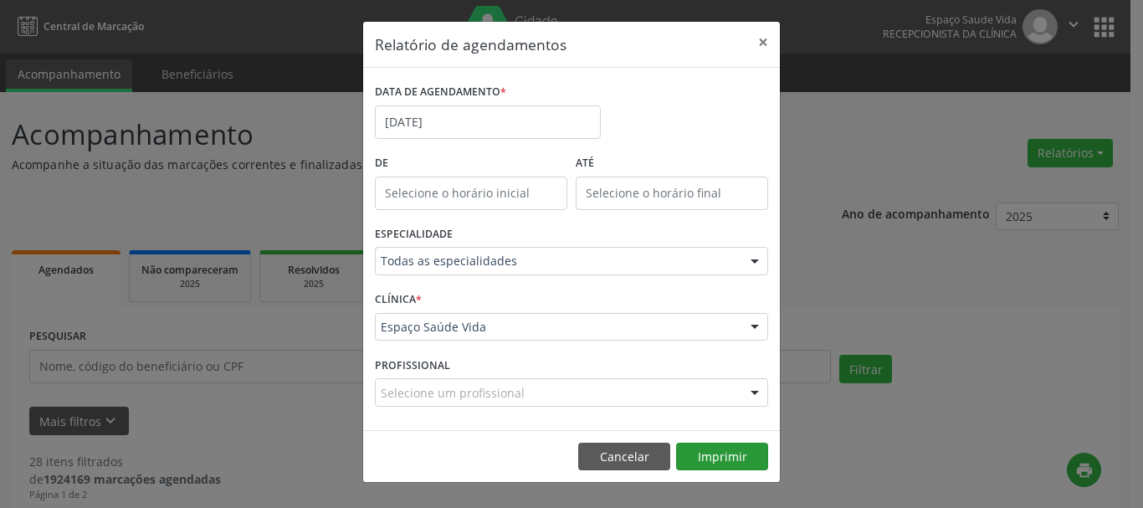 This screenshot has width=1143, height=508. What do you see at coordinates (453, 393) in the screenshot?
I see `span: Selecione um profissional` at bounding box center [453, 393].